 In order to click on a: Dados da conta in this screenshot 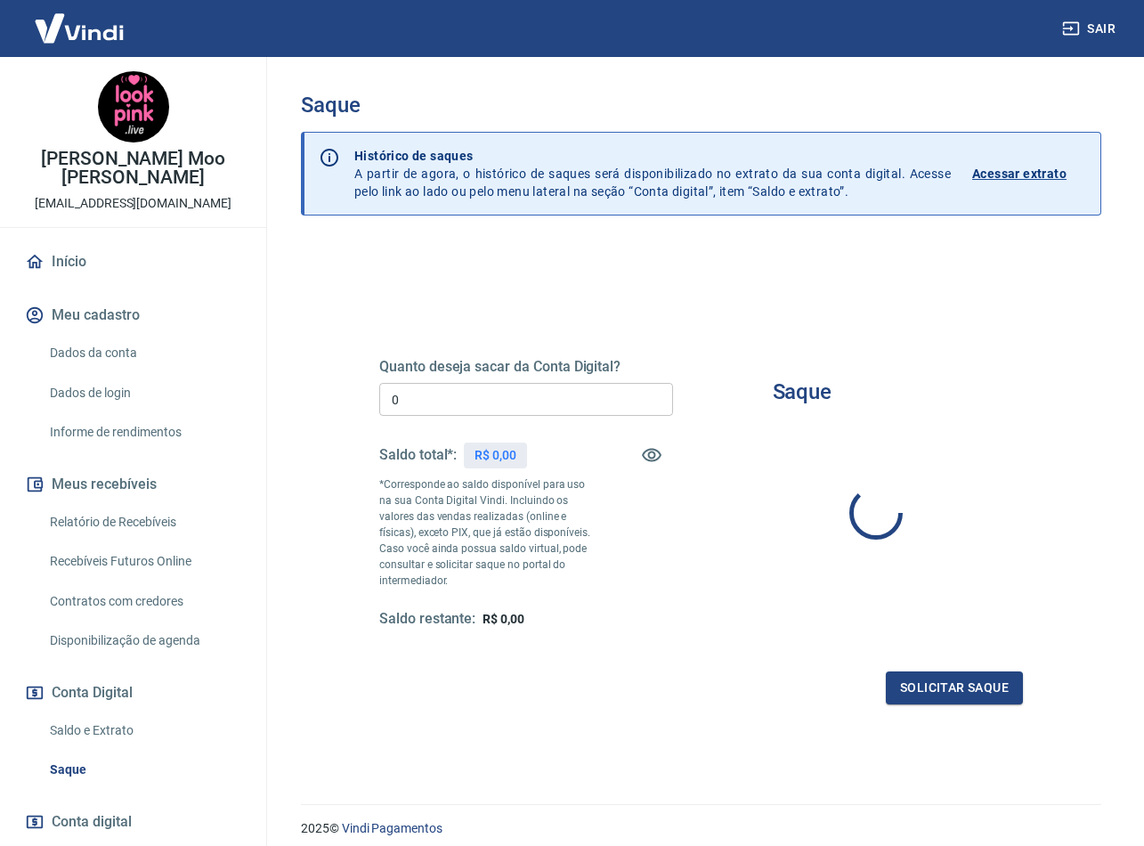, I will do `click(143, 353)`.